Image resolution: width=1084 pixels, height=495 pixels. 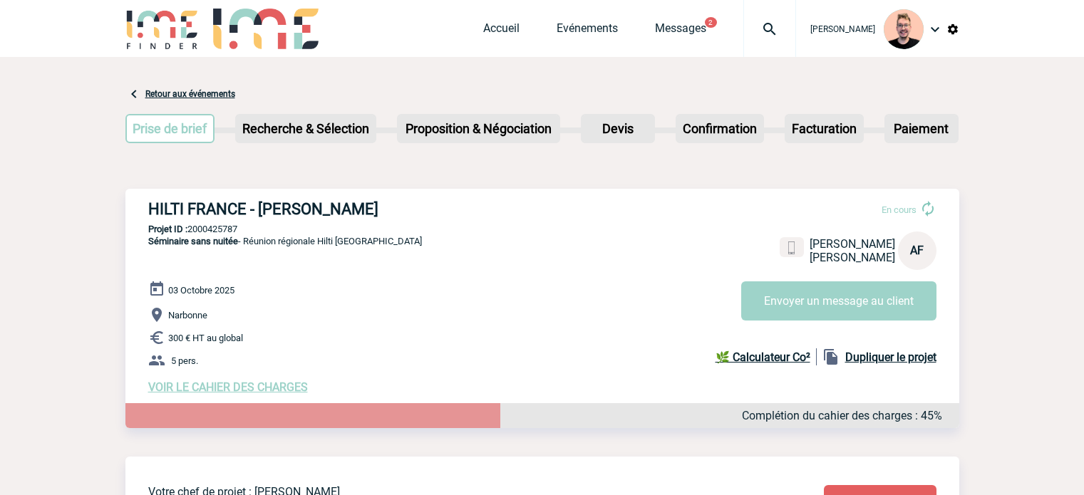 What do you see at coordinates (170, 128) in the screenshot?
I see `p: Prise de brief` at bounding box center [170, 128].